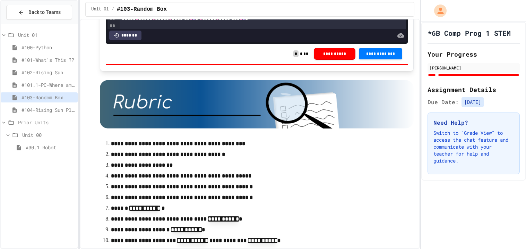 The width and height of the screenshot is (526, 249). Describe the element at coordinates (474, 90) in the screenshot. I see `h2: Assignment Details` at that location.